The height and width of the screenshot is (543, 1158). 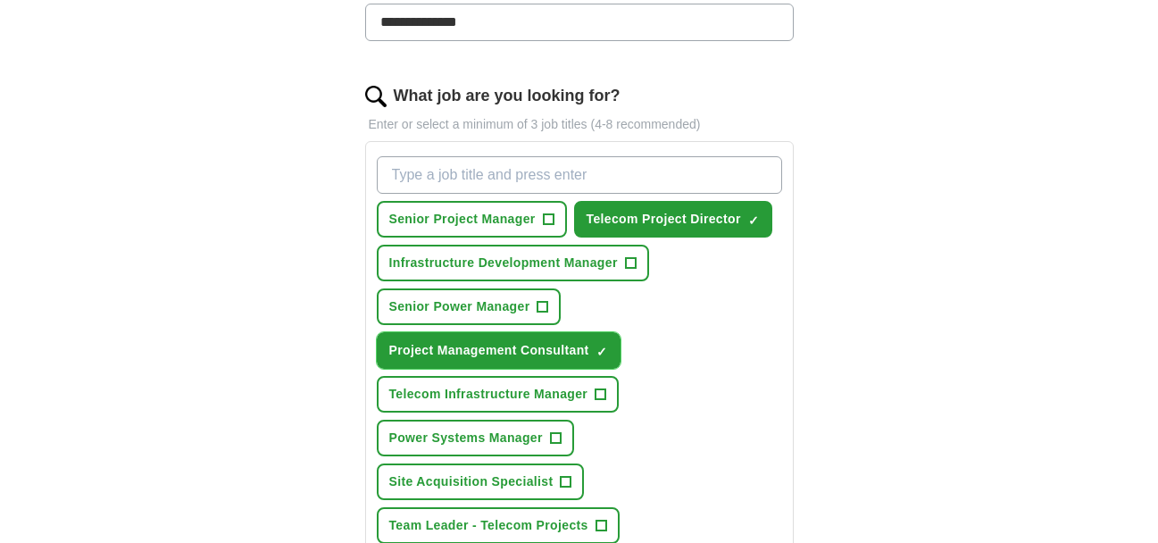 What do you see at coordinates (513, 263) in the screenshot?
I see `button: Infrastructure Development Manager` at bounding box center [513, 263].